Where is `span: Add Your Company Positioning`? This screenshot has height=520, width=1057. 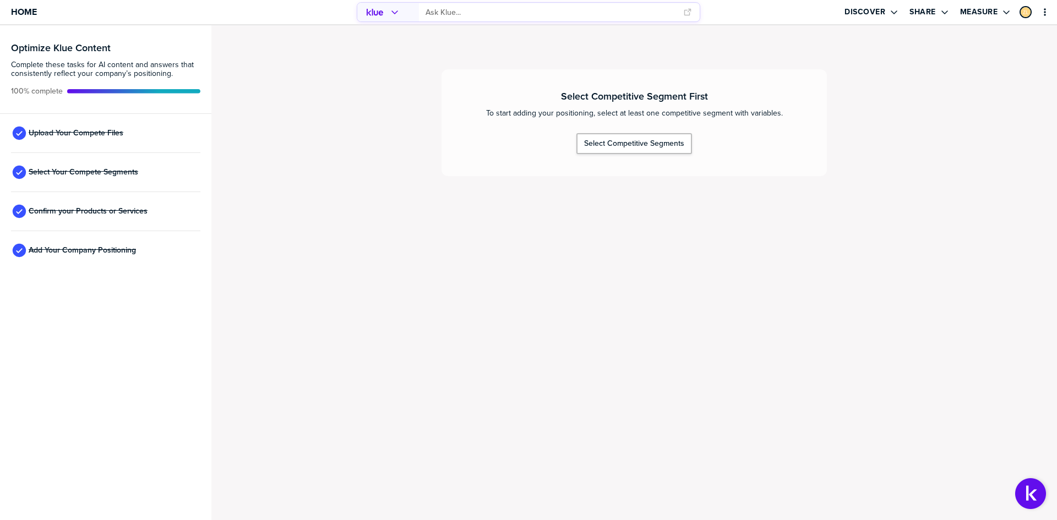 span: Add Your Company Positioning is located at coordinates (82, 250).